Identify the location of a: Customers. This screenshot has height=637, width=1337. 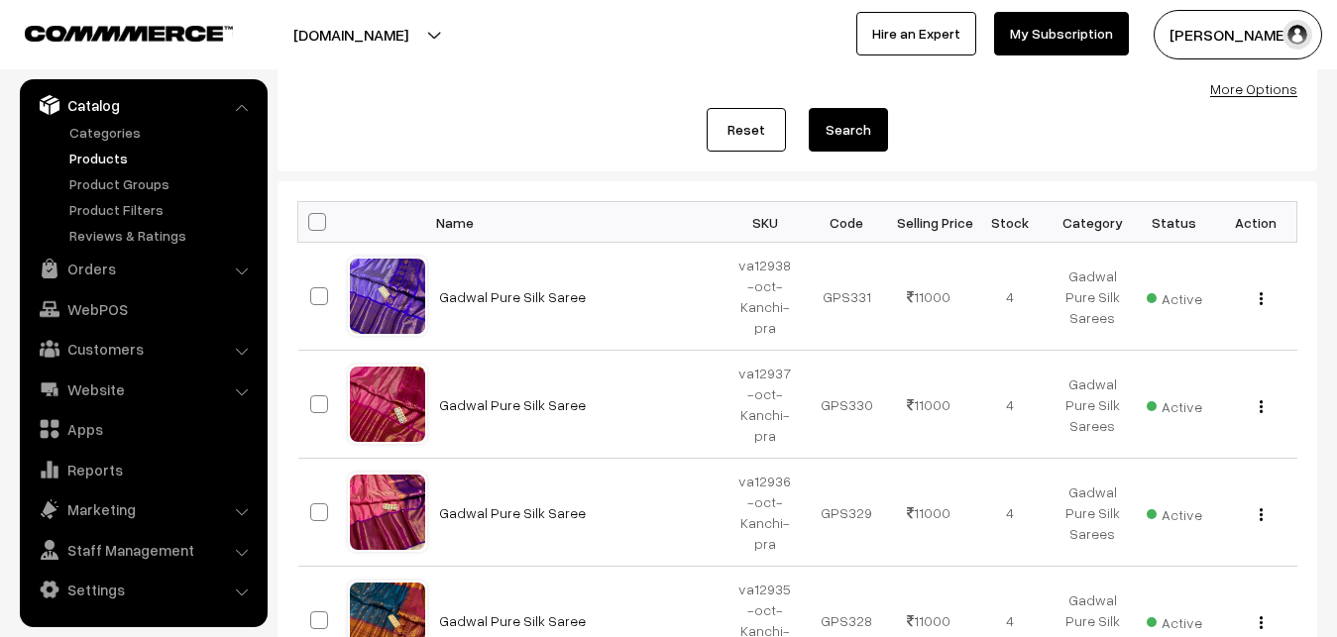
(143, 349).